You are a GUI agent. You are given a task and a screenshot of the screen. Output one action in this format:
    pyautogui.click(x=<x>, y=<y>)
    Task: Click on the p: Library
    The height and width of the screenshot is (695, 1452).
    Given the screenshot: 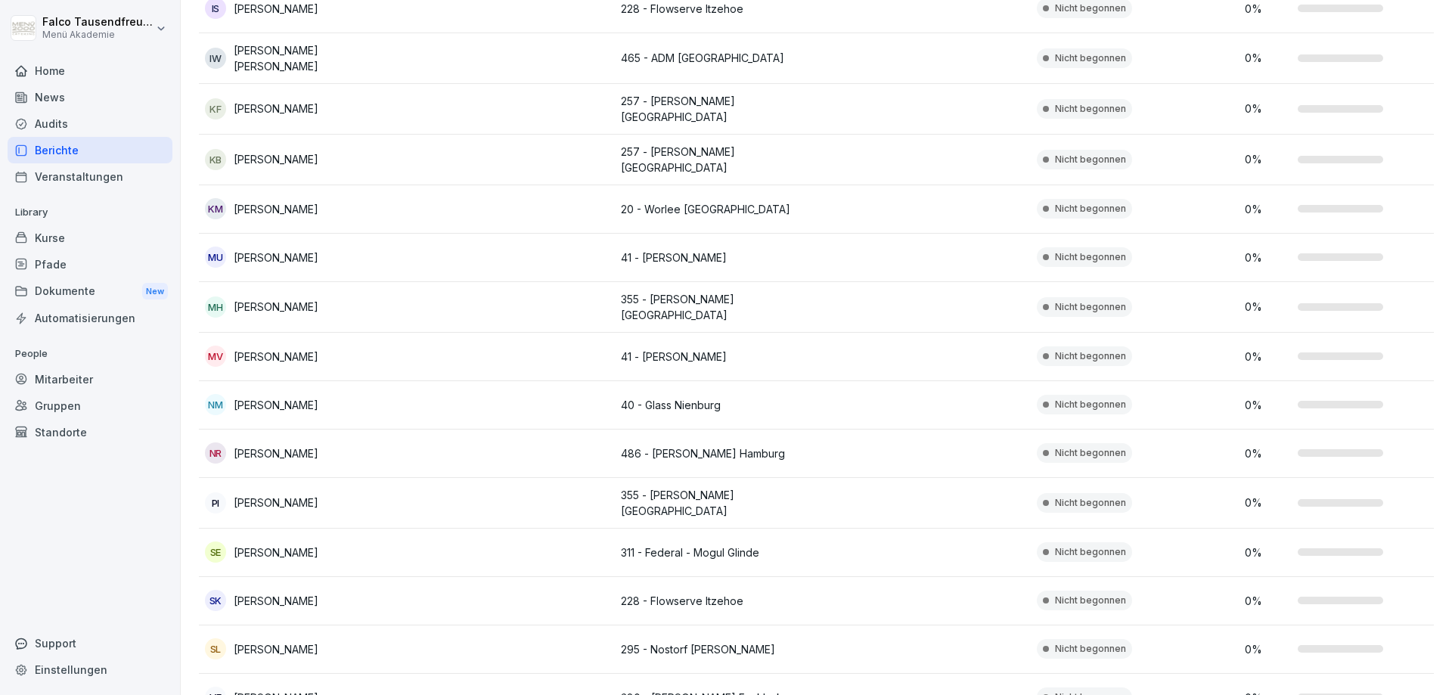 What is the action you would take?
    pyautogui.click(x=90, y=212)
    